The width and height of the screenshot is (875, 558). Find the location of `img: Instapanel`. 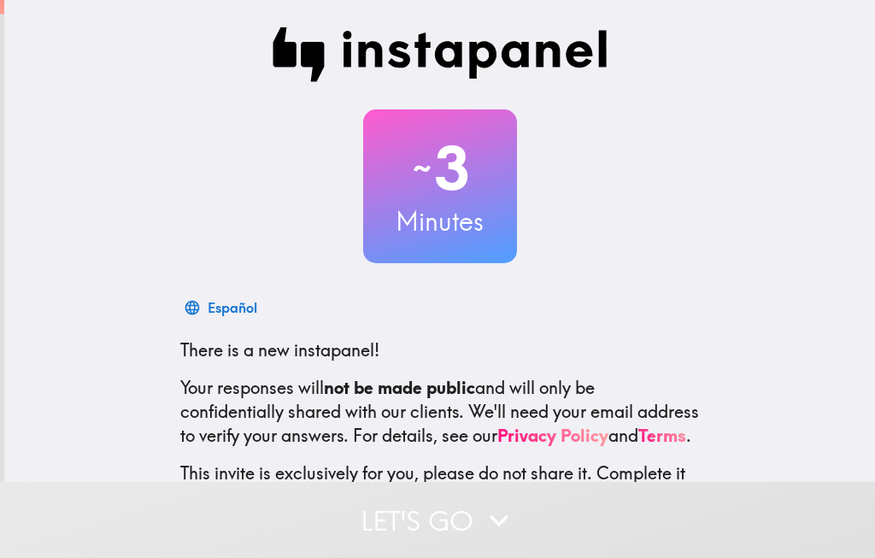

img: Instapanel is located at coordinates (440, 55).